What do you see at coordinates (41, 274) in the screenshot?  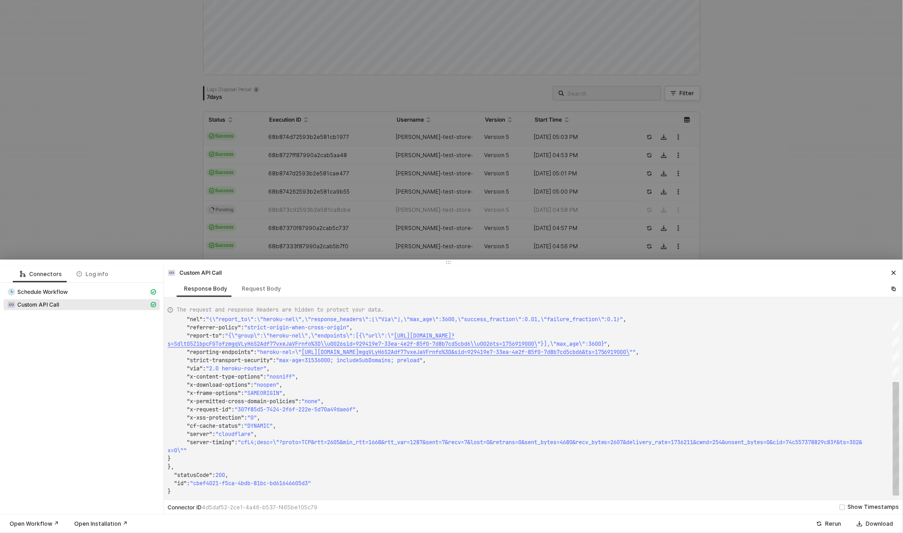 I see `div: Connectors` at bounding box center [41, 274].